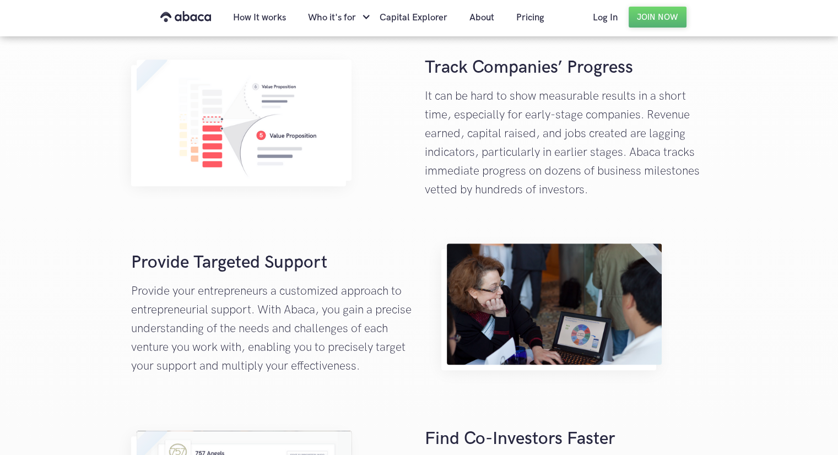 The width and height of the screenshot is (838, 455). I want to click on strong: Track Companies’ Progress, so click(529, 67).